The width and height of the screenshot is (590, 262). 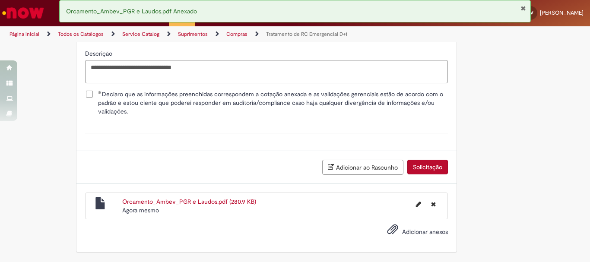 What do you see at coordinates (427, 167) in the screenshot?
I see `button: Solicitação` at bounding box center [427, 167].